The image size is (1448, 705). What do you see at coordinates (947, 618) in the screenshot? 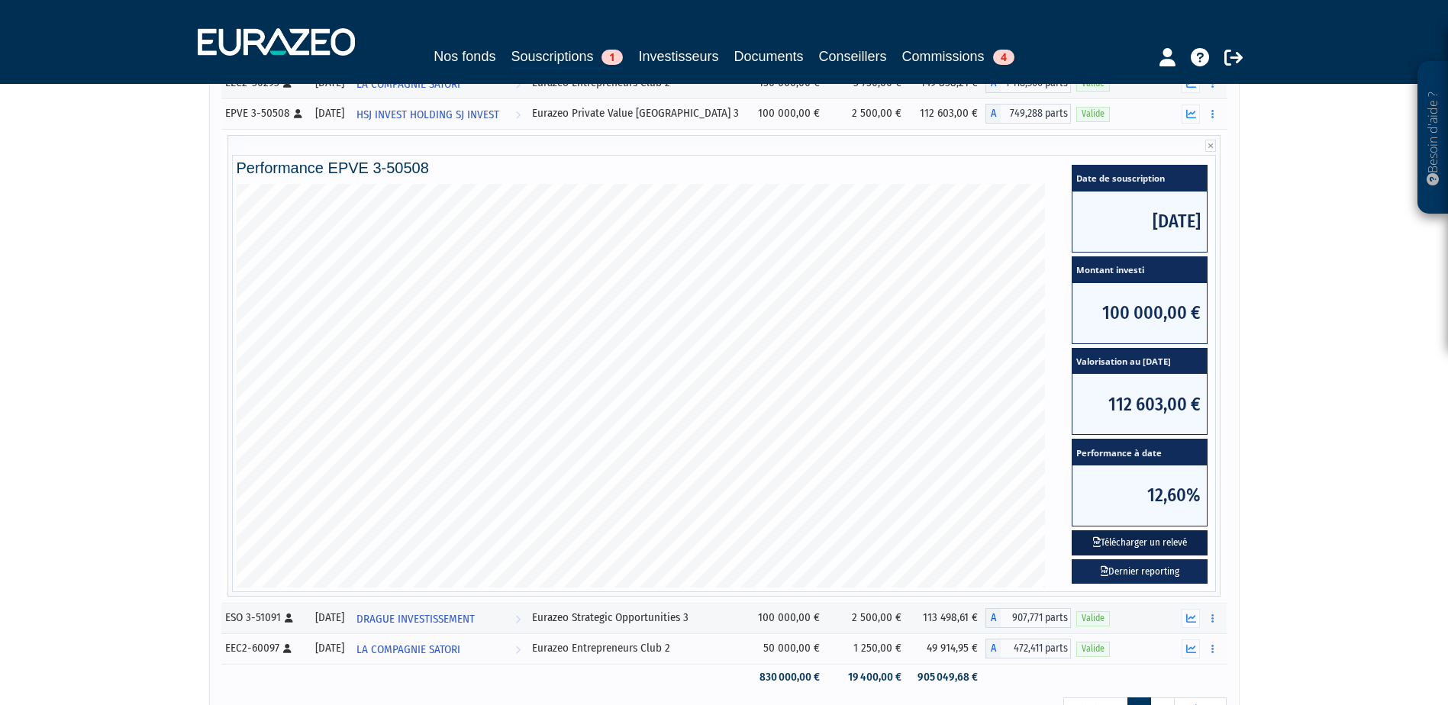
I see `td: 113 498,61 €` at bounding box center [947, 618].